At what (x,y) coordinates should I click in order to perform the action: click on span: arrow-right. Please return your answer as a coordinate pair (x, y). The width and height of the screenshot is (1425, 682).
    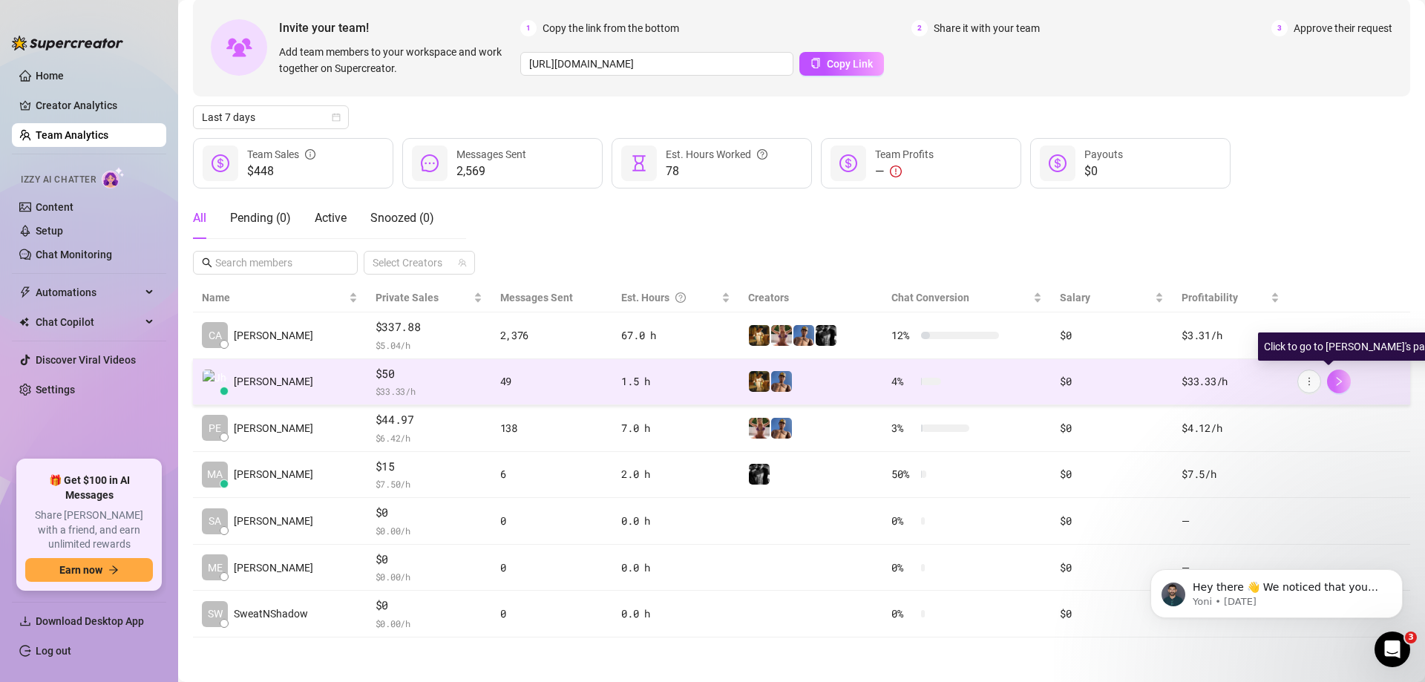
    Looking at the image, I should click on (114, 570).